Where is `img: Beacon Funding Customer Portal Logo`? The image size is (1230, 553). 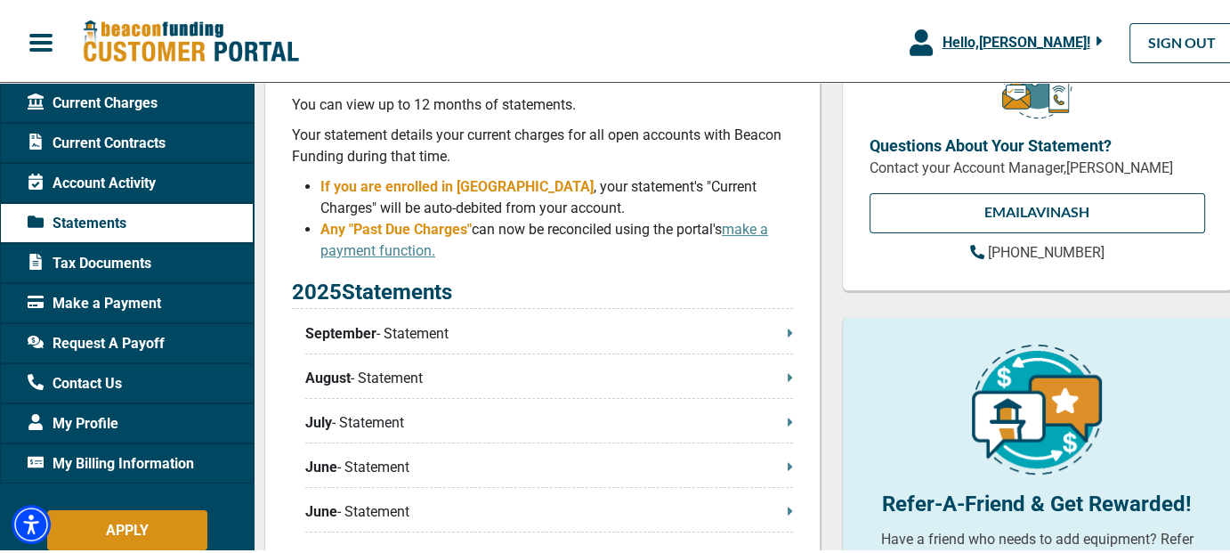 img: Beacon Funding Customer Portal Logo is located at coordinates (190, 39).